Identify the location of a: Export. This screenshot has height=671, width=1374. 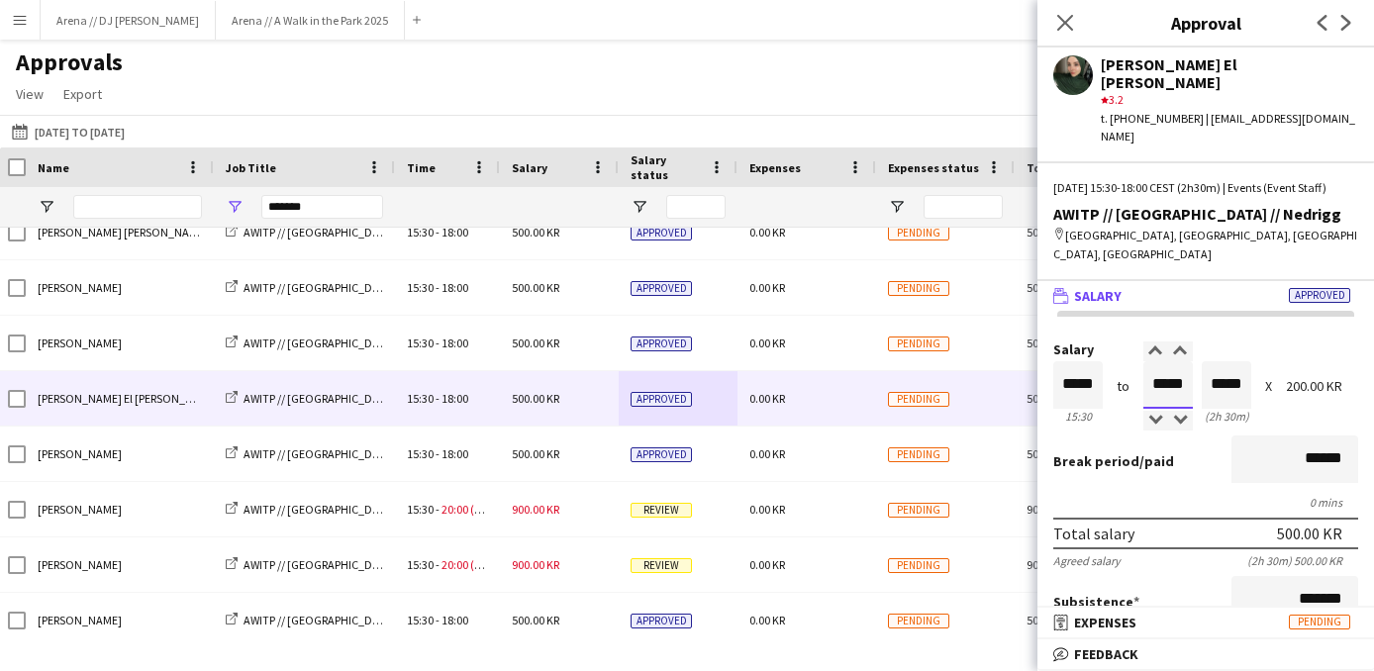
(82, 94).